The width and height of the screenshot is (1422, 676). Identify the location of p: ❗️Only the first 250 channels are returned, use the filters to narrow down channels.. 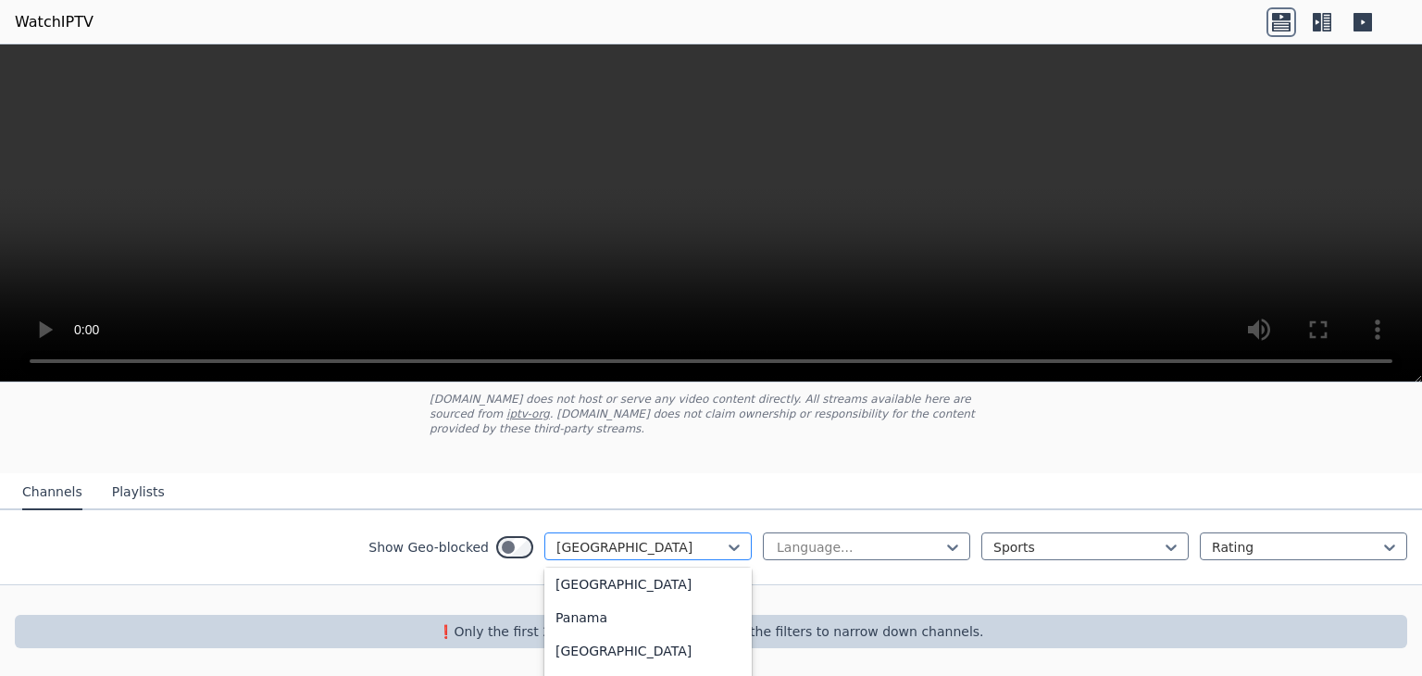
(711, 631).